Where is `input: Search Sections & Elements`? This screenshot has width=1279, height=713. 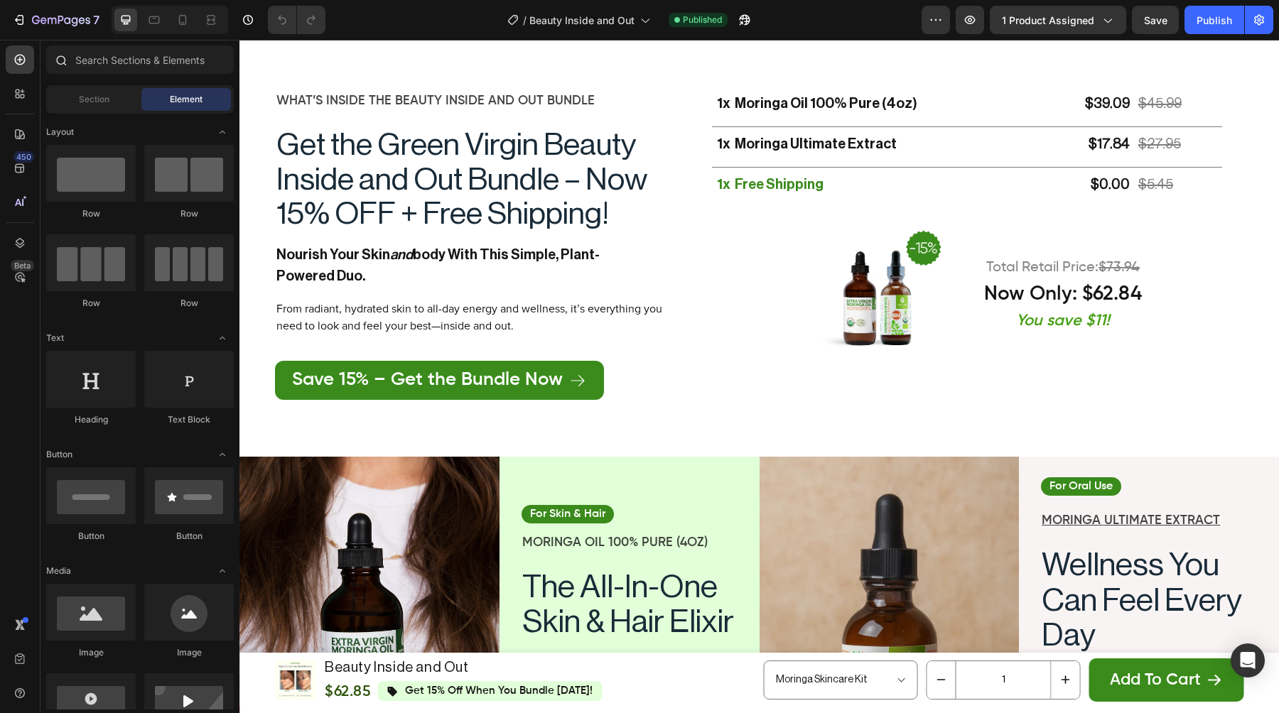
input: Search Sections & Elements is located at coordinates (140, 60).